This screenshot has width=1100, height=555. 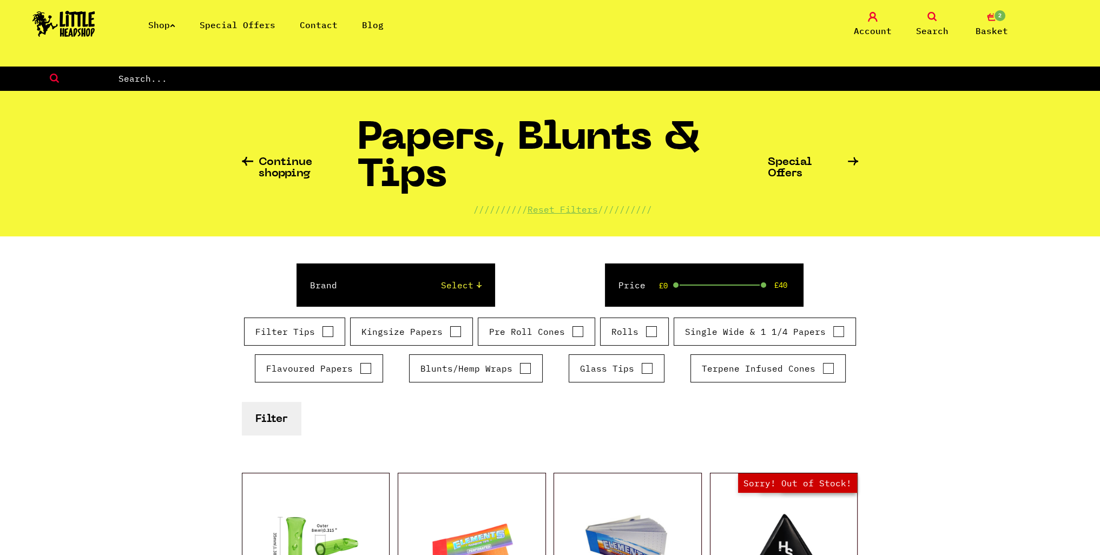 I want to click on span: Account, so click(x=873, y=31).